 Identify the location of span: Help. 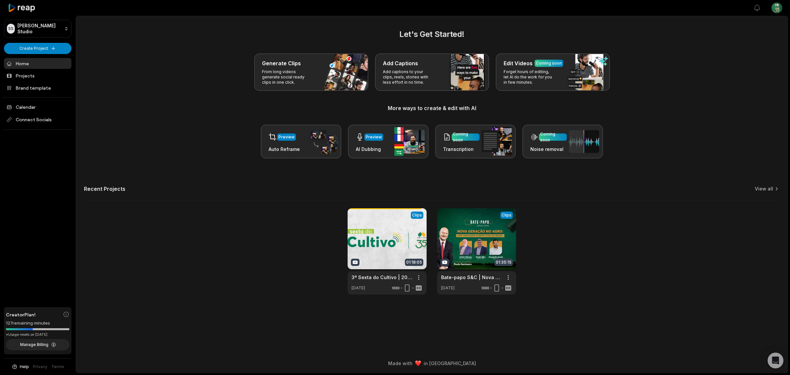
(24, 366).